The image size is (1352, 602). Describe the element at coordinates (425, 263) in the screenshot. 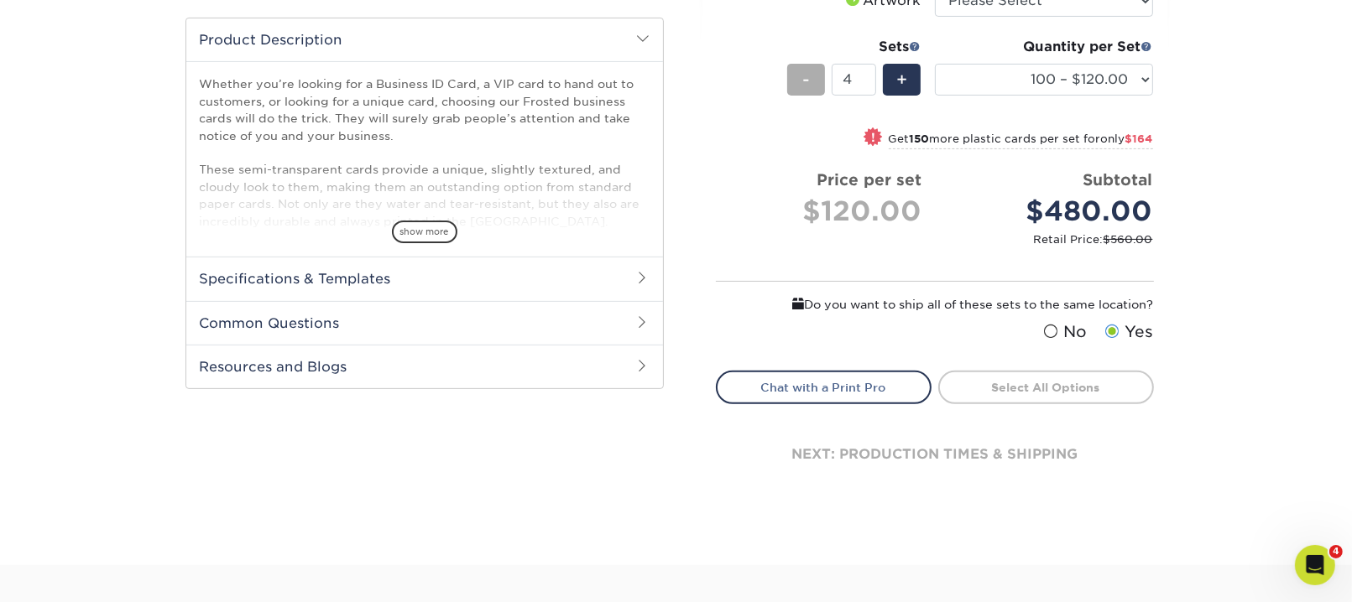

I see `p: Whether you’re looking for a Business ID Card, a VIP card to hand out to customers, or looking fo...` at that location.